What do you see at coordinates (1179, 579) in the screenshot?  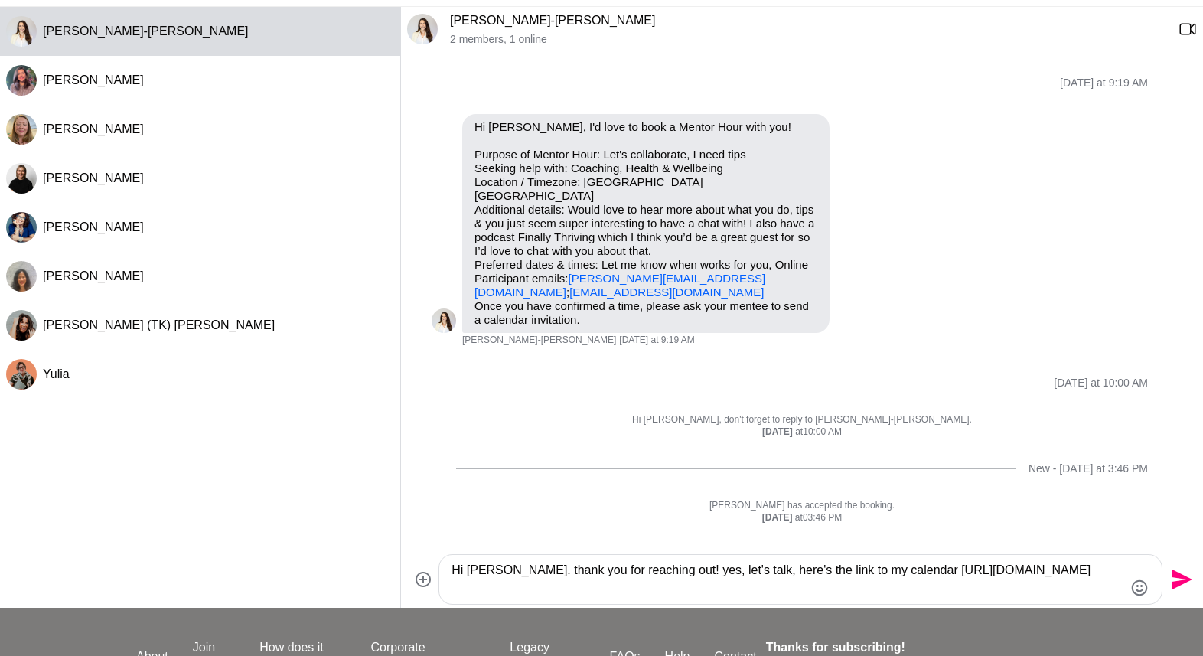 I see `button: Send` at bounding box center [1179, 579].